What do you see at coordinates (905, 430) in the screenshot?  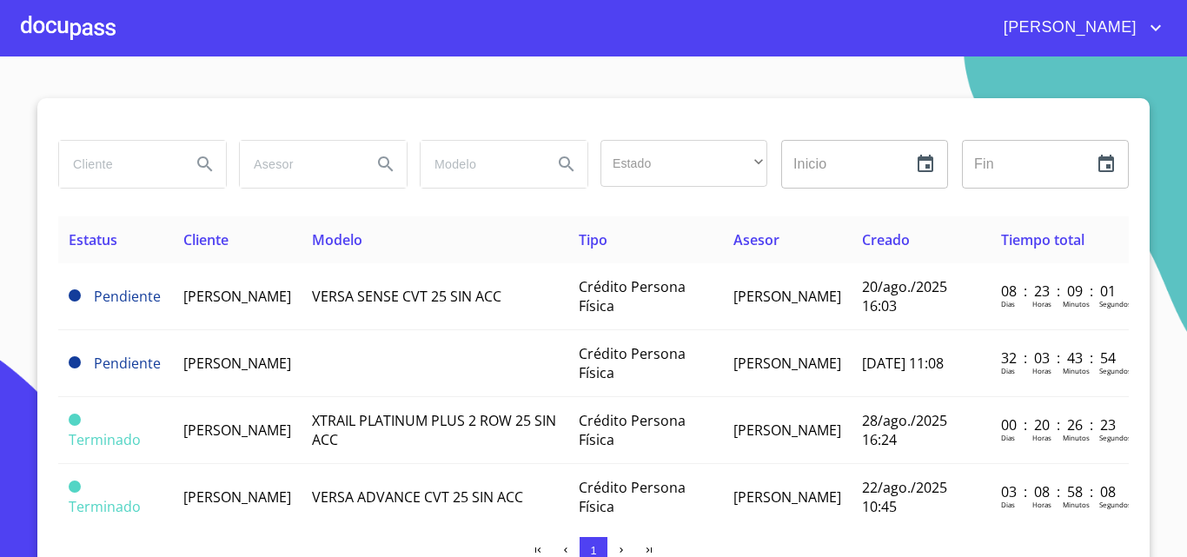 I see `span: 28/ago./2025 16:24` at bounding box center [905, 430].